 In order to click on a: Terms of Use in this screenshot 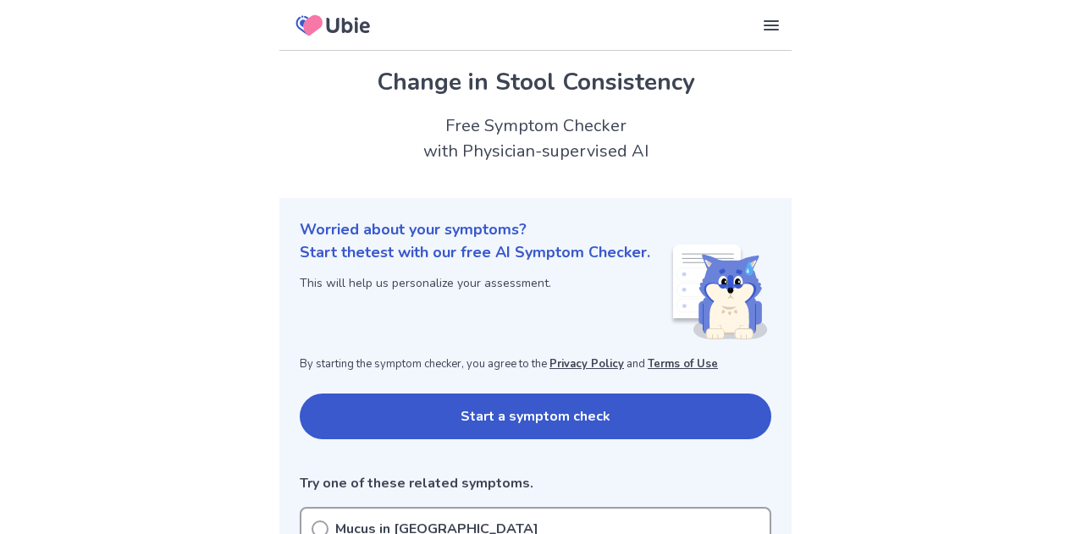, I will do `click(682, 364)`.